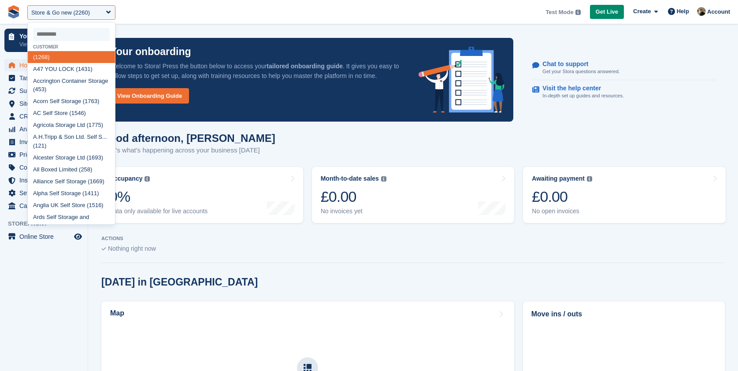  I want to click on span: Subscriptions, so click(46, 91).